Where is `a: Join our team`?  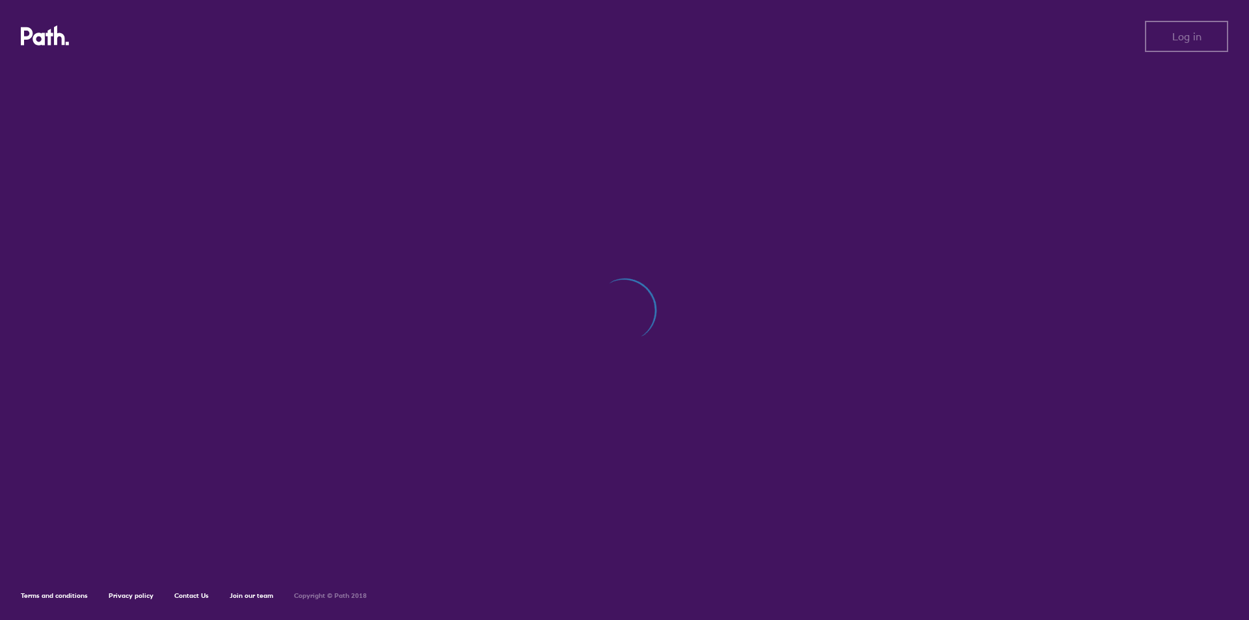
a: Join our team is located at coordinates (251, 595).